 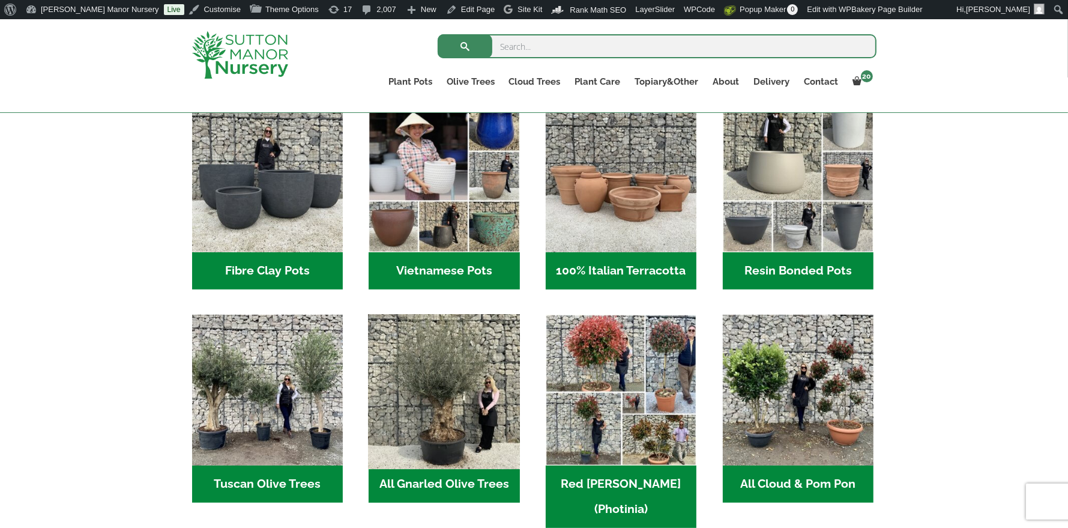 I want to click on h2: Resin Bonded Pots, so click(x=798, y=271).